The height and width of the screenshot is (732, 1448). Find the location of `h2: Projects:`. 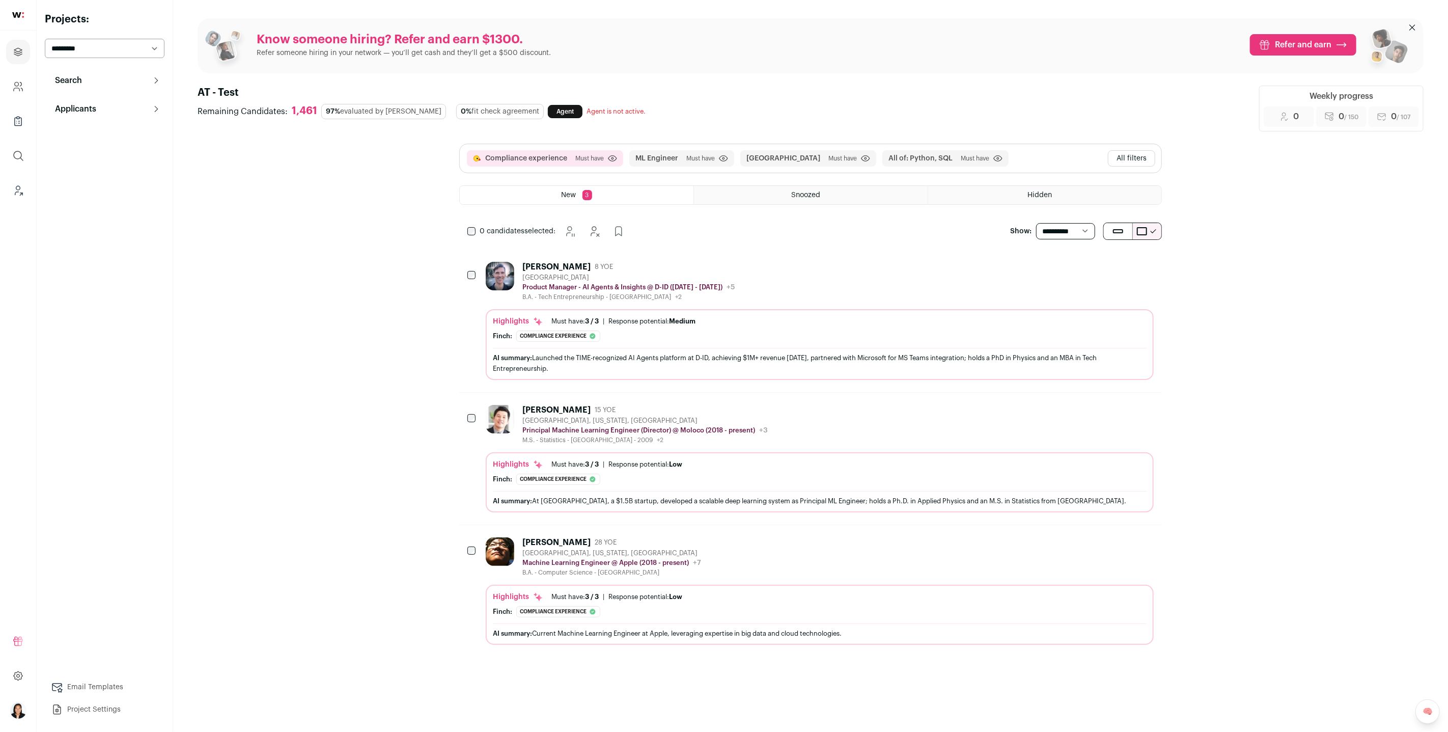

h2: Projects: is located at coordinates (104, 19).